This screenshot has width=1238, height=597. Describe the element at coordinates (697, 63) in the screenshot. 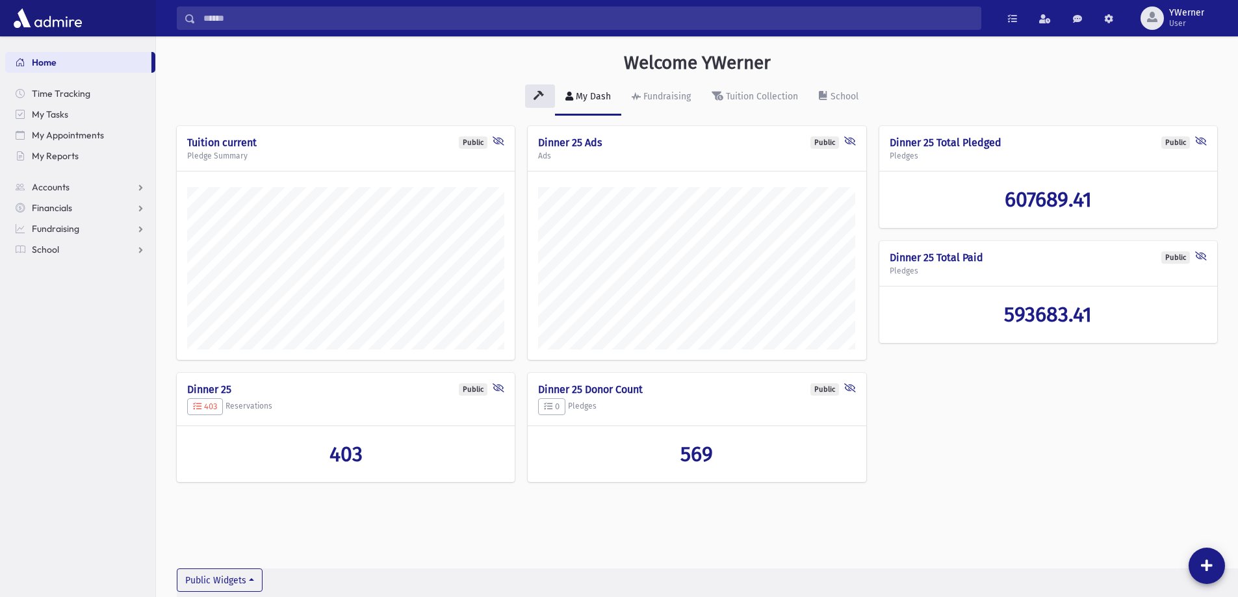

I see `h3: Welcome YWerner` at that location.